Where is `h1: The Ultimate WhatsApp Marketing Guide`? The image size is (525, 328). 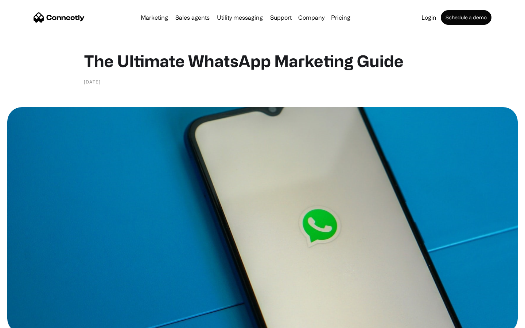
h1: The Ultimate WhatsApp Marketing Guide is located at coordinates (263, 61).